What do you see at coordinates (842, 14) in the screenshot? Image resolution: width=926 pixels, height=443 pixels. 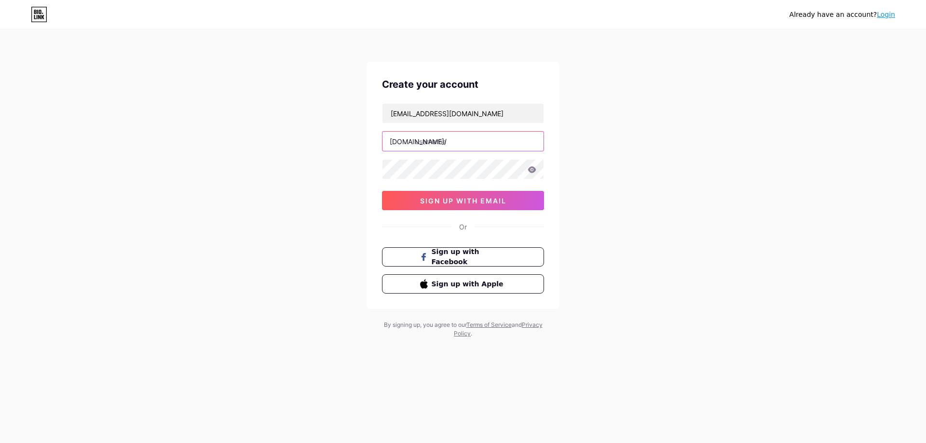 I see `div: Already have an account?` at bounding box center [842, 14].